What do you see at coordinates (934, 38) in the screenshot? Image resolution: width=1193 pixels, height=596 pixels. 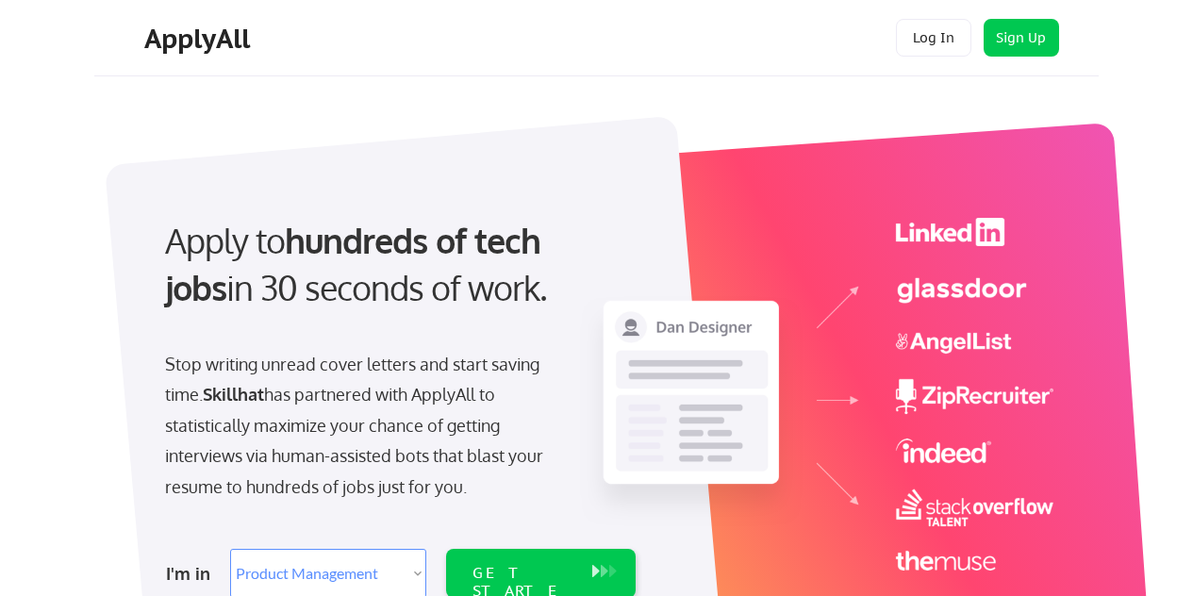 I see `button: Log In` at bounding box center [934, 38].